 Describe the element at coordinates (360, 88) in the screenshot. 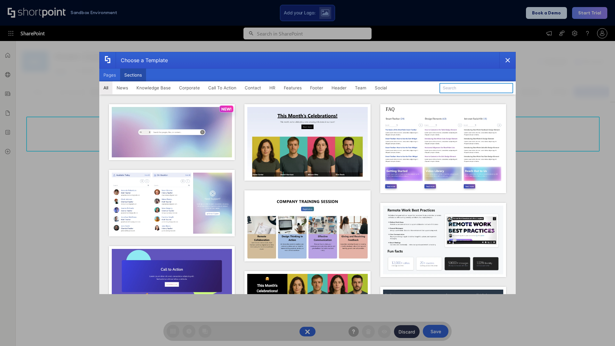

I see `button: Team` at that location.